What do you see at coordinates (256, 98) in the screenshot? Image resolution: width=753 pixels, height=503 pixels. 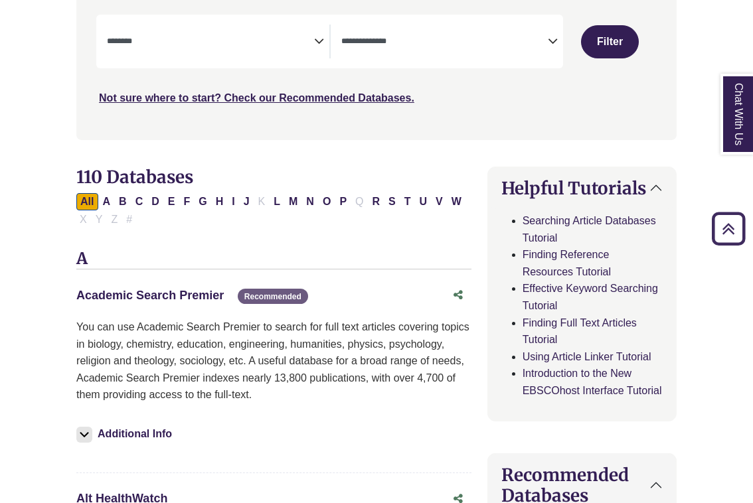 I see `a: Not sure where to start? Check our Recommended Databases.` at bounding box center [256, 98].